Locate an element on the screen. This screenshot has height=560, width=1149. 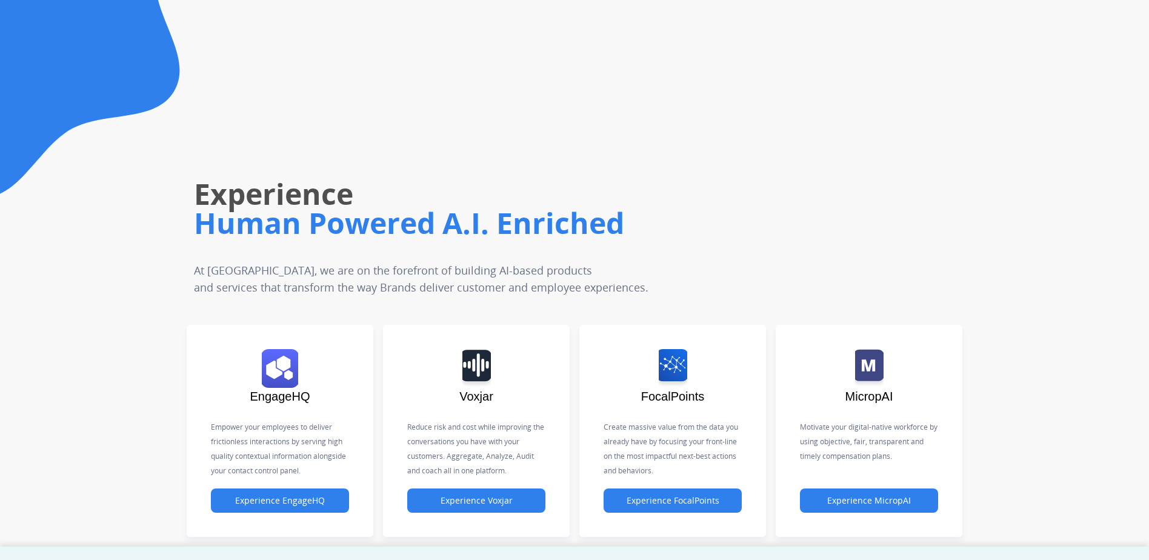
a: Experience FocalPoints is located at coordinates (673, 501).